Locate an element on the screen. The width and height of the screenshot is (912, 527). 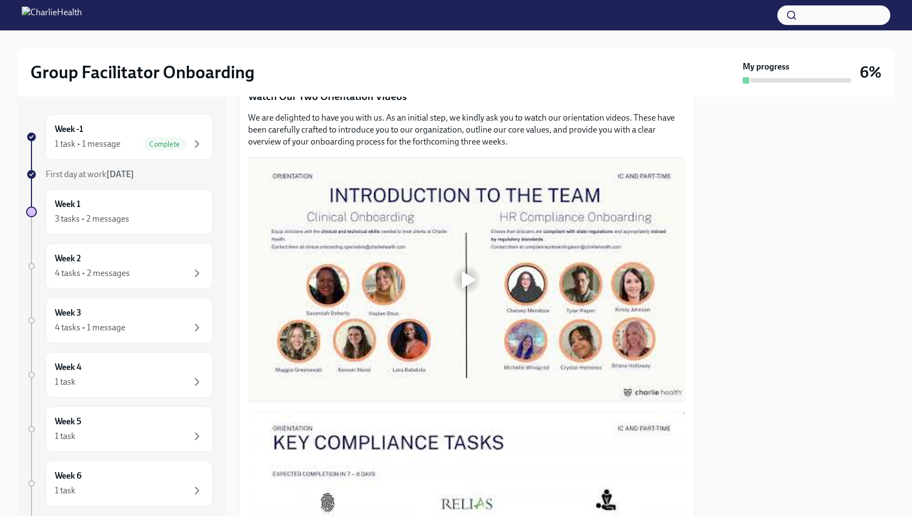
h6: Week -1 is located at coordinates (69, 129).